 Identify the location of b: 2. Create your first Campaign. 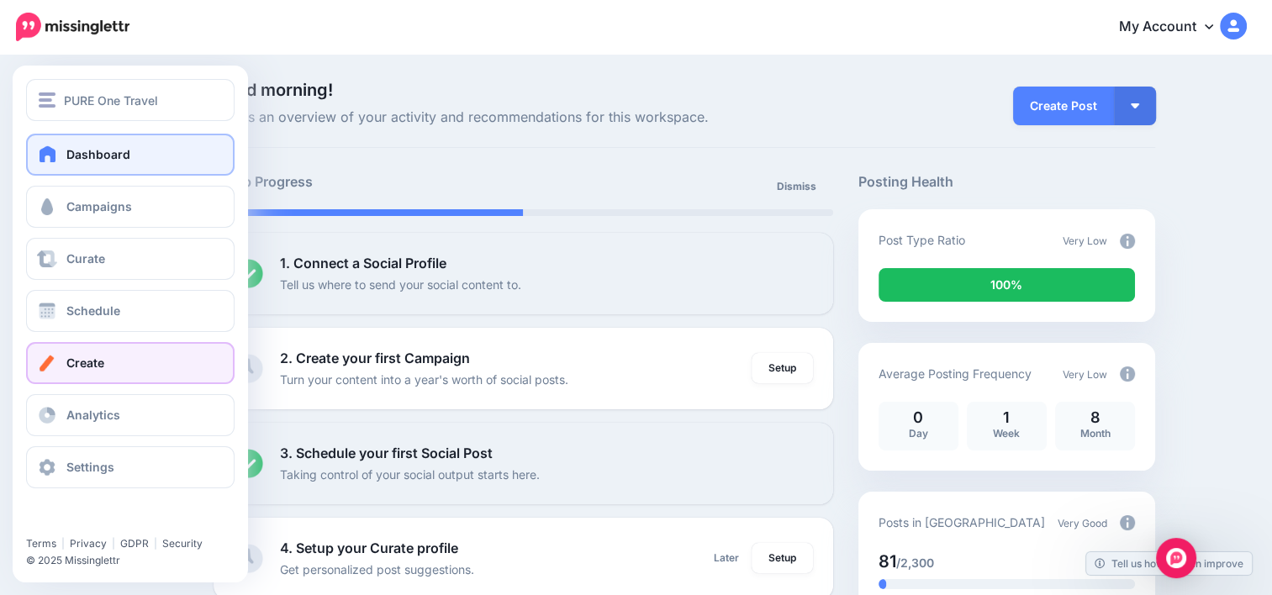
(375, 358).